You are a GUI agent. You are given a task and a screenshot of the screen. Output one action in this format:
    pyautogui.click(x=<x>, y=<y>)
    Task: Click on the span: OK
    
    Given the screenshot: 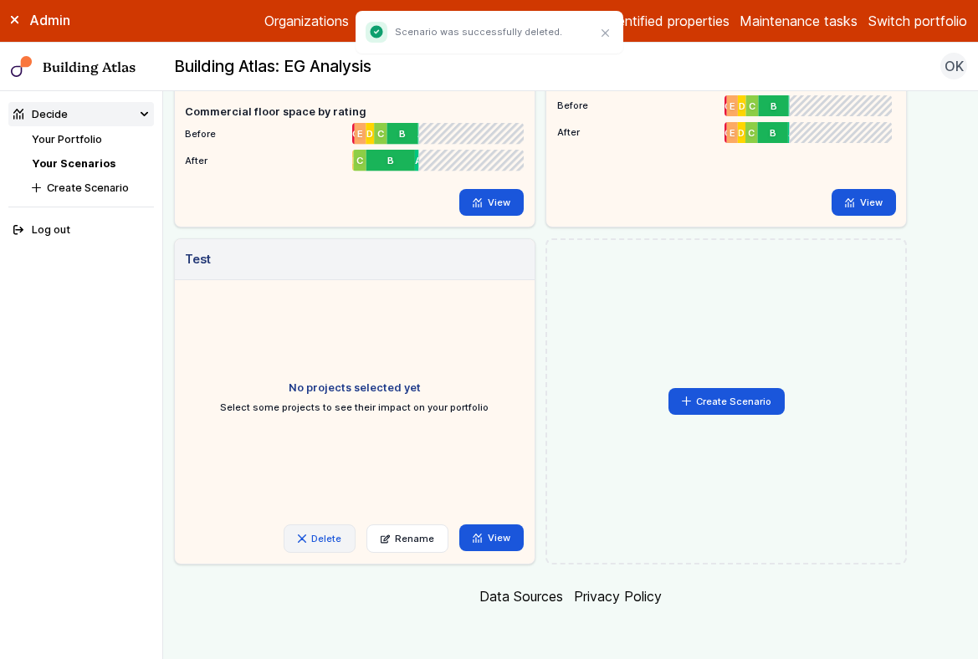 What is the action you would take?
    pyautogui.click(x=954, y=66)
    